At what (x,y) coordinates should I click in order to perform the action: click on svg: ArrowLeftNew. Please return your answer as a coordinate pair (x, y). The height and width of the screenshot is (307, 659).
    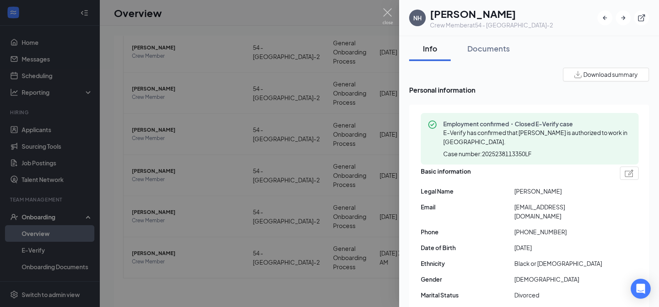
    Looking at the image, I should click on (605, 18).